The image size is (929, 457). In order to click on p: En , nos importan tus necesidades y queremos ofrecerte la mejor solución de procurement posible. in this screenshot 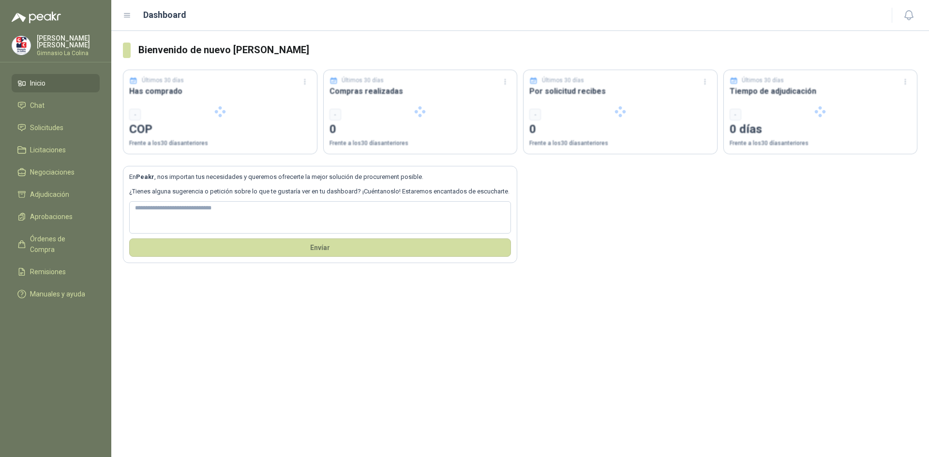, I will do `click(320, 177)`.